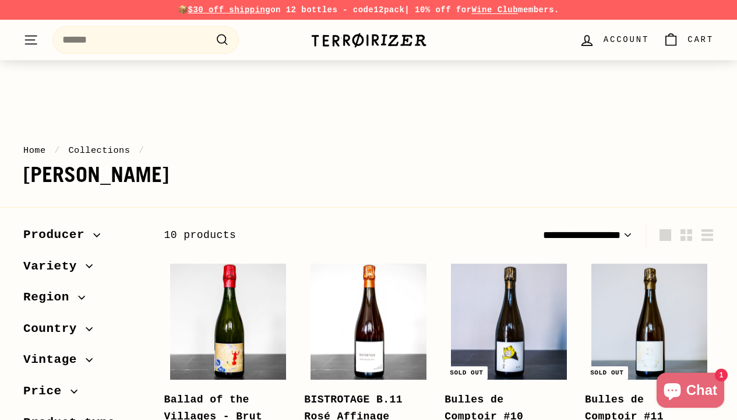  Describe the element at coordinates (230, 10) in the screenshot. I see `span: $30 off shipping` at that location.